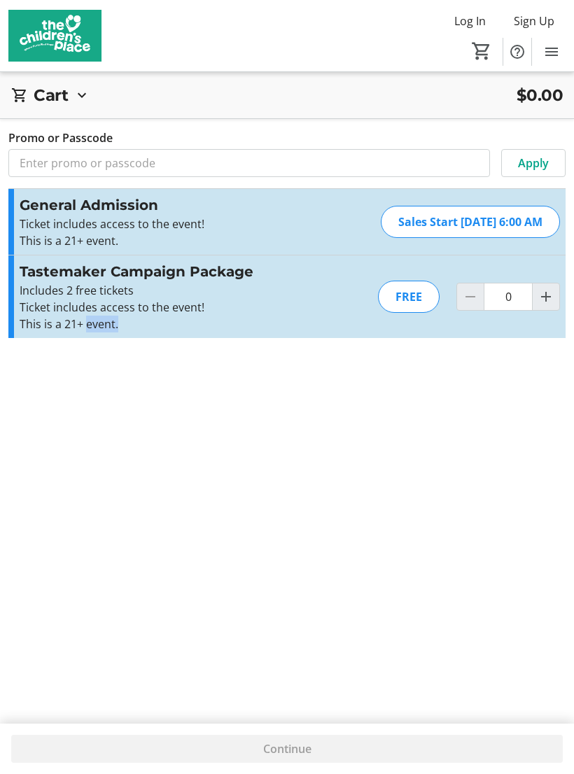 The width and height of the screenshot is (574, 774). Describe the element at coordinates (409, 297) in the screenshot. I see `div: FREE` at that location.